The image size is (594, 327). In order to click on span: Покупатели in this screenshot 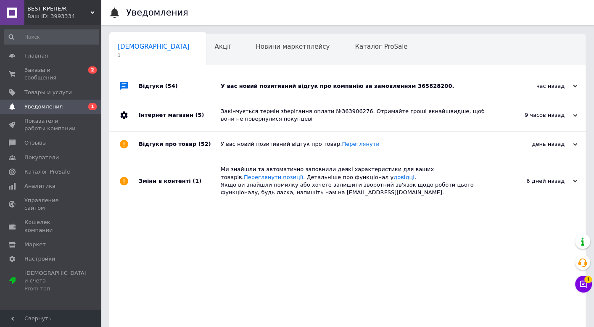, I will do `click(42, 158)`.